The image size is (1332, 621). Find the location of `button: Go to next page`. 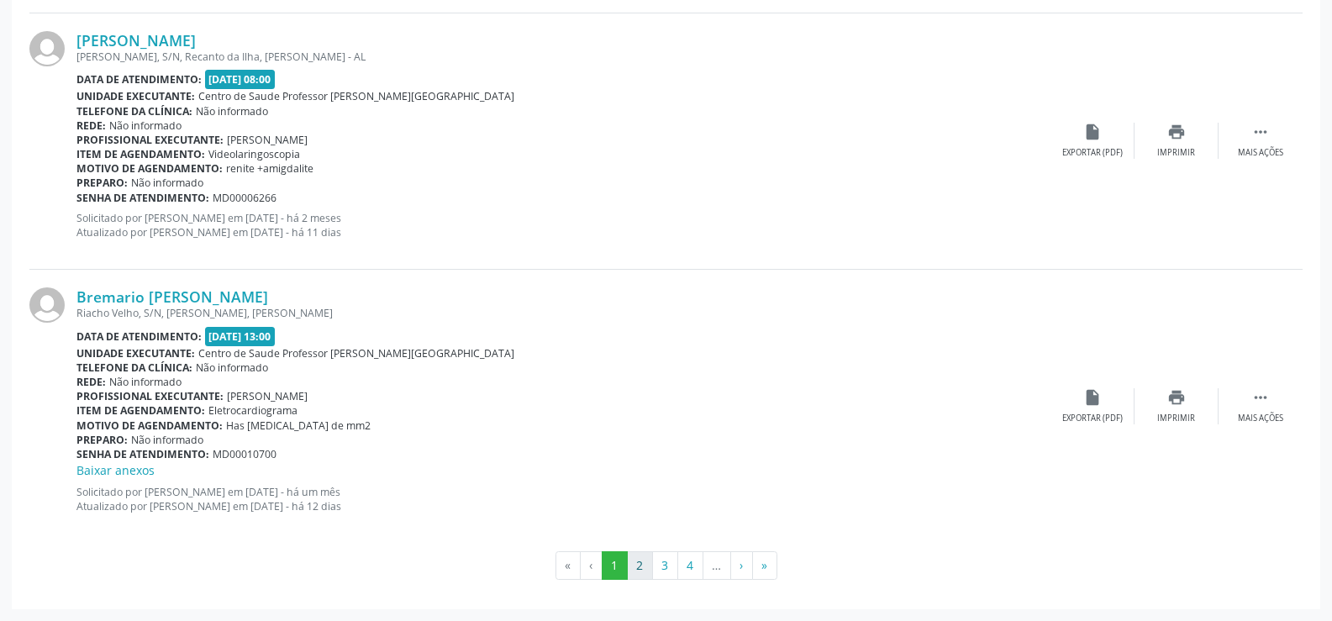

button: Go to next page is located at coordinates (741, 565).